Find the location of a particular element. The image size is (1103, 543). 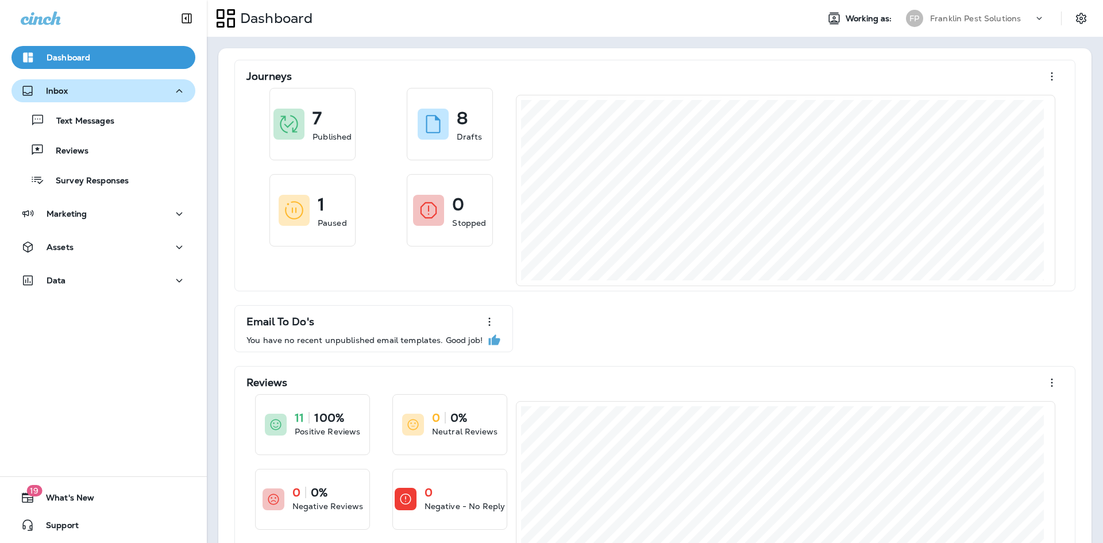

button: Settings is located at coordinates (1081, 18).